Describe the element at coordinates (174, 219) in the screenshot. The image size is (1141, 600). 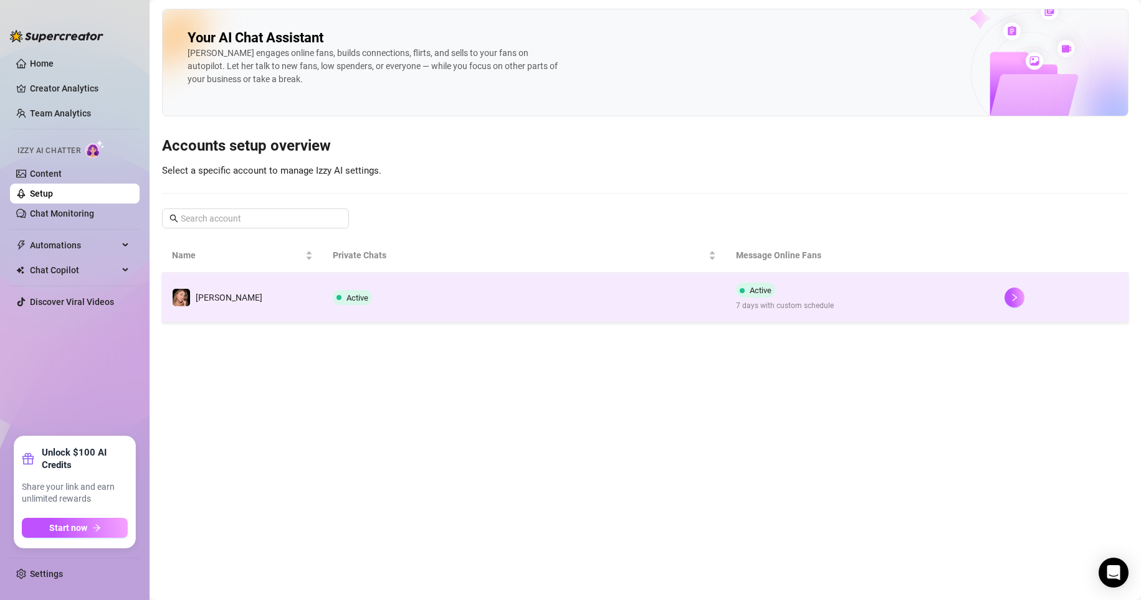
I see `span: search` at that location.